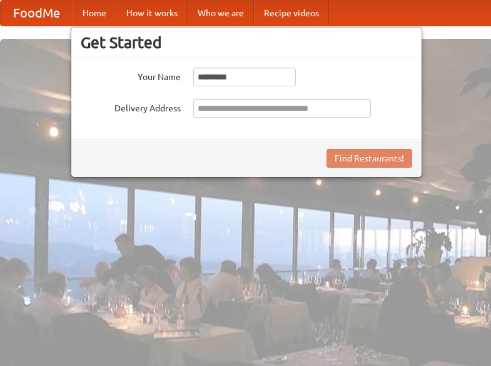 This screenshot has height=366, width=491. Describe the element at coordinates (36, 13) in the screenshot. I see `a: FoodMe` at that location.